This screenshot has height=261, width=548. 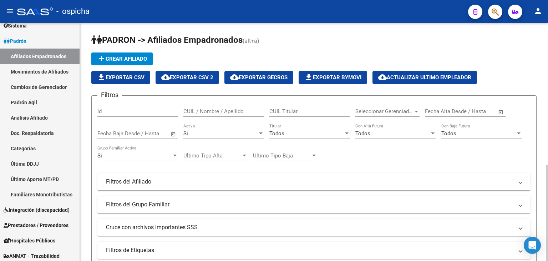 I want to click on h3: Filtros, so click(x=109, y=95).